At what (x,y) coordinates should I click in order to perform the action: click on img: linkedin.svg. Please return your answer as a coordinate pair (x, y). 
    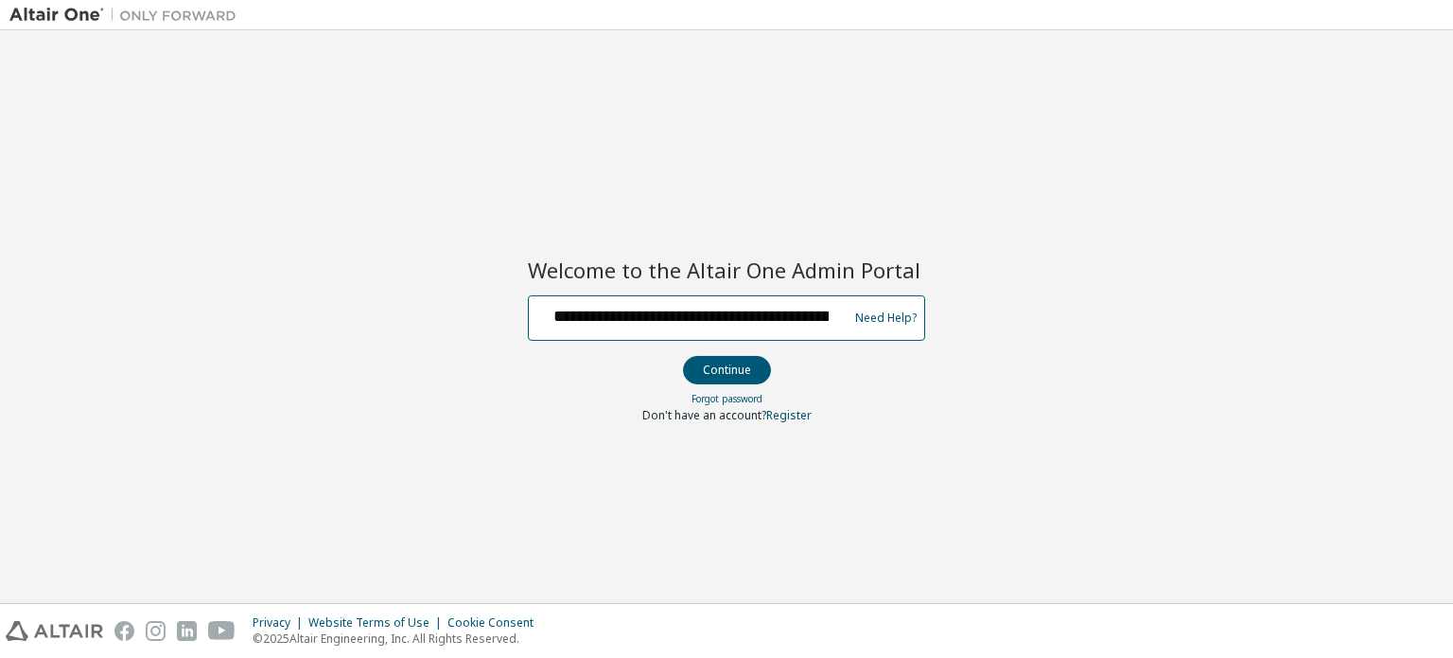
    Looking at the image, I should click on (186, 630).